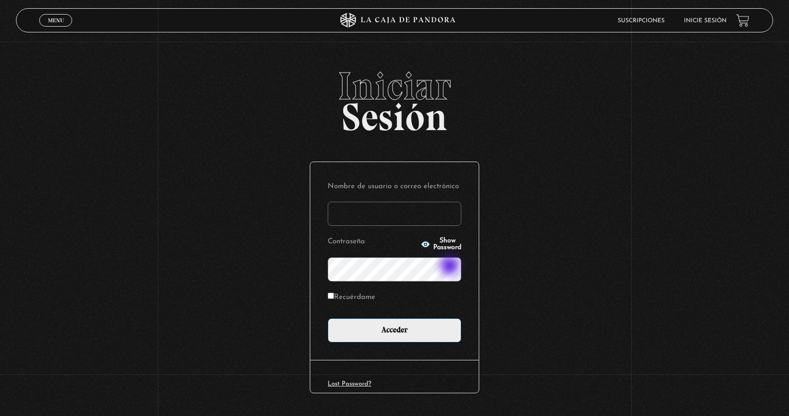 This screenshot has width=789, height=416. What do you see at coordinates (447, 244) in the screenshot?
I see `span: Show Password` at bounding box center [447, 244].